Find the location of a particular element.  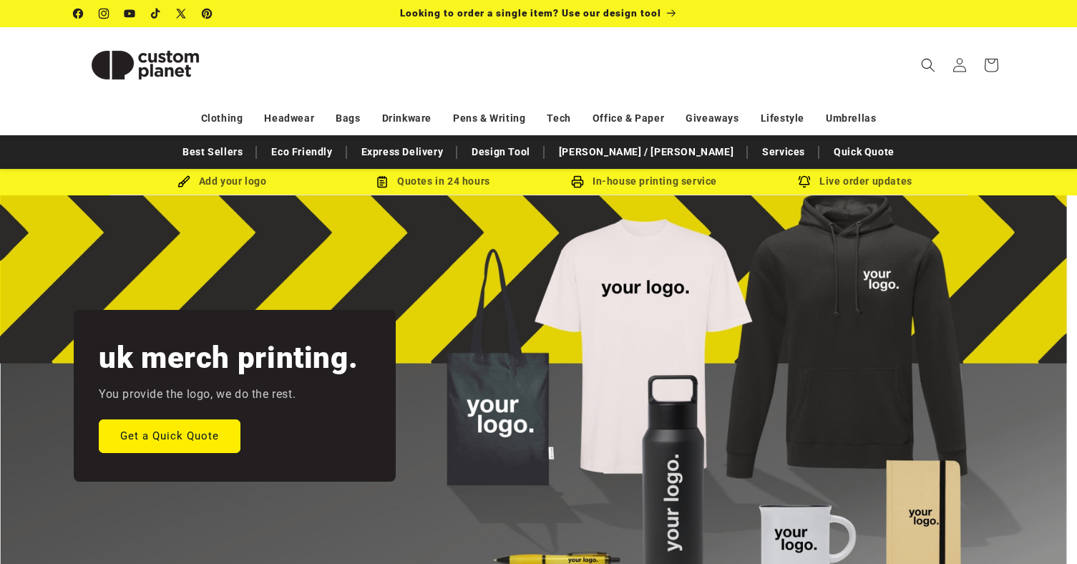

img: In-house printing is located at coordinates (578, 182).